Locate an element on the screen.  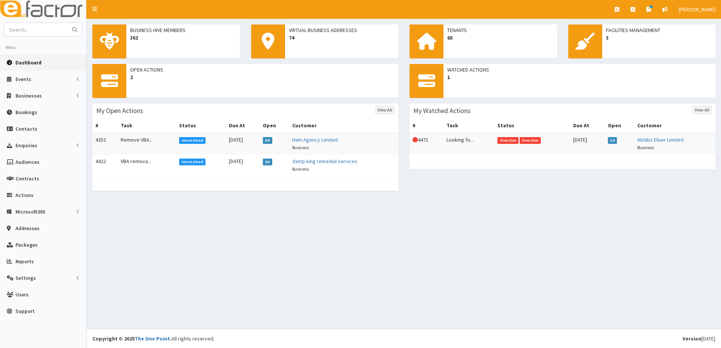
span: Enquiries is located at coordinates (26, 145).